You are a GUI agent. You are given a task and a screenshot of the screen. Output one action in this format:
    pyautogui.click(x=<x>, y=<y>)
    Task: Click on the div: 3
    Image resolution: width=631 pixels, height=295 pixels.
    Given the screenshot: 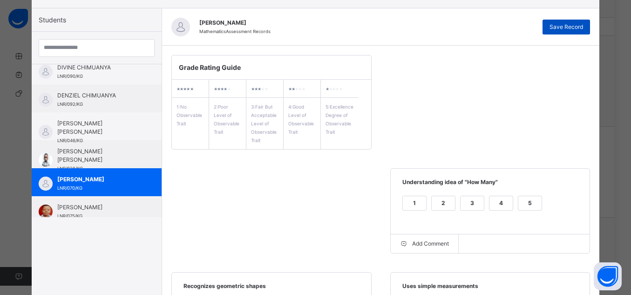 What is the action you would take?
    pyautogui.click(x=472, y=203)
    